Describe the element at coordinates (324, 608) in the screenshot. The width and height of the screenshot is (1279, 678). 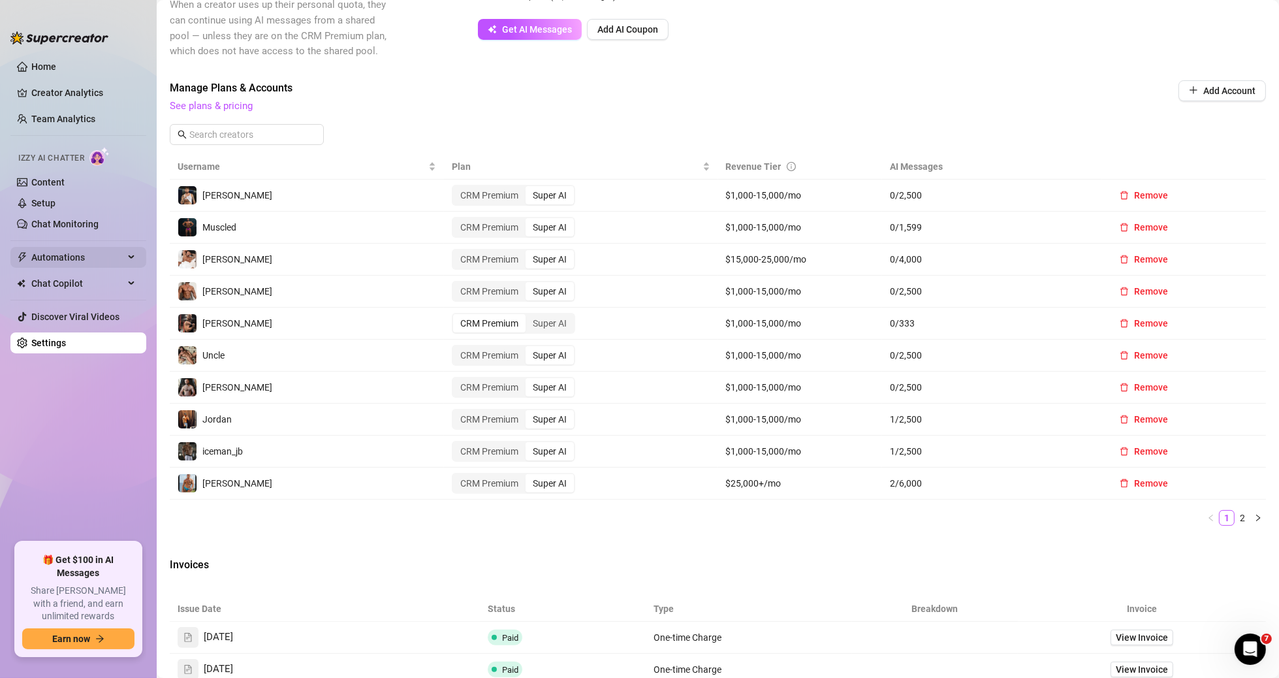
I see `th: Issue Date` at that location.